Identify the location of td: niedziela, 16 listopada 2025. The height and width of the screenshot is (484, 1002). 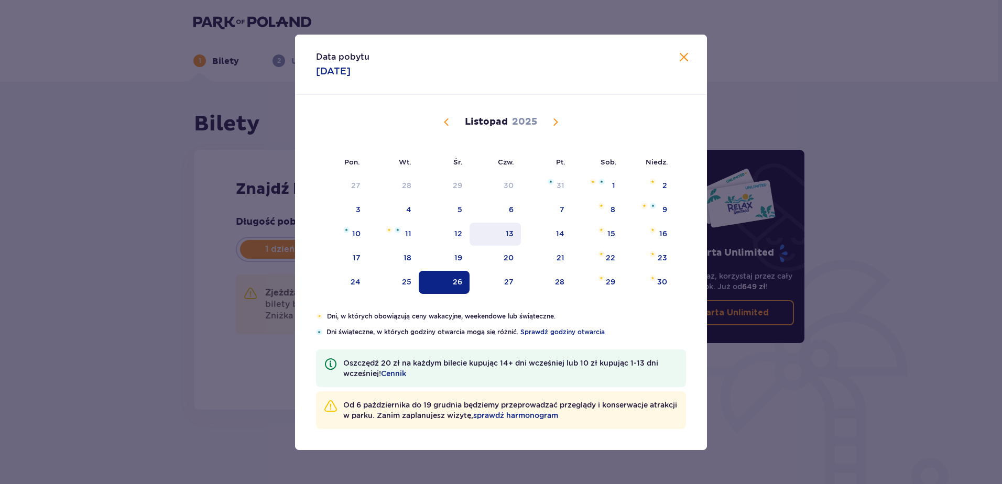
(648, 234).